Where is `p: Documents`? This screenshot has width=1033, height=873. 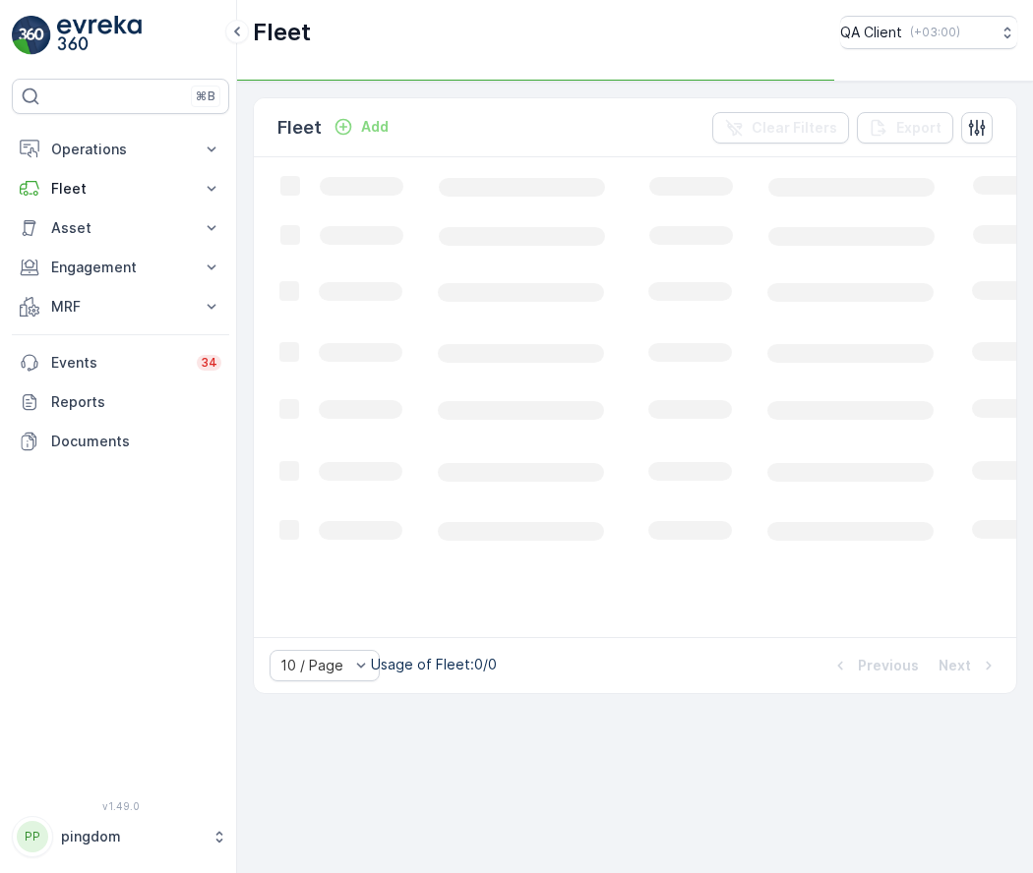
p: Documents is located at coordinates (136, 442).